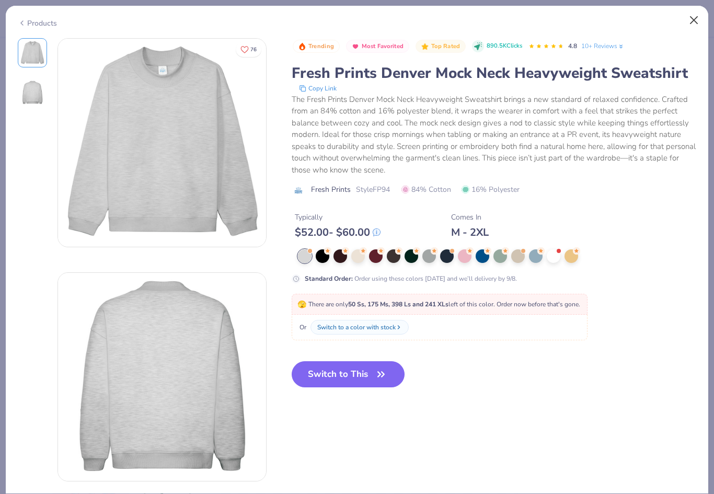 This screenshot has height=494, width=714. I want to click on button: Like, so click(248, 49).